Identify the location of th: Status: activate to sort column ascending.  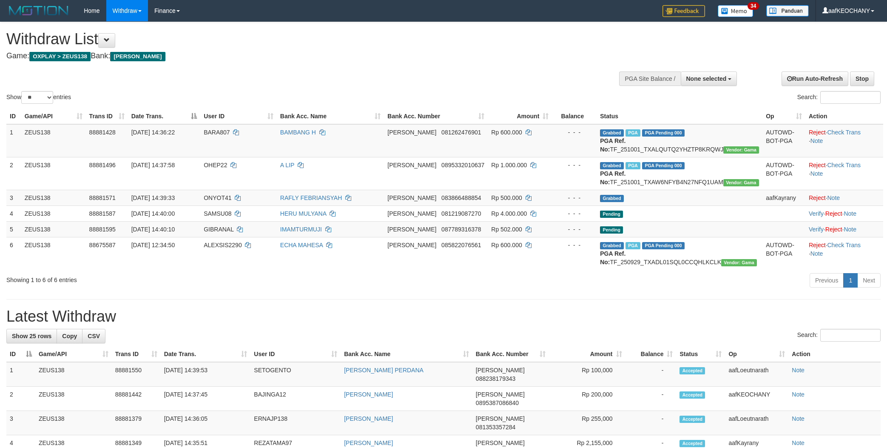
(701, 354).